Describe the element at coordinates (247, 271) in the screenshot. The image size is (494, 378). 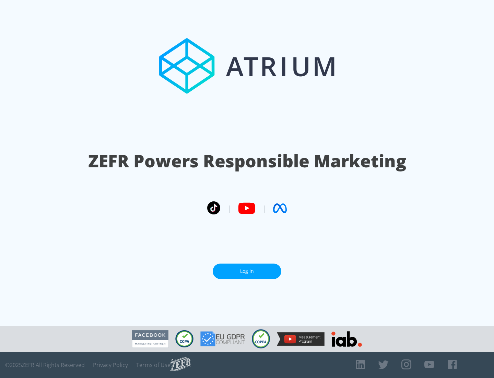
I see `a: Log In` at that location.